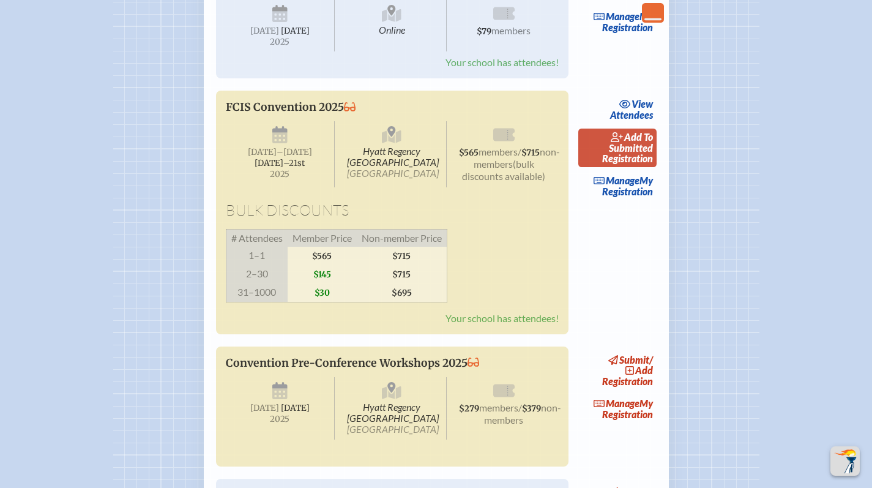 The image size is (872, 488). What do you see at coordinates (380, 363) in the screenshot?
I see `p: Convention Pre-Conference Workshops 2025` at bounding box center [380, 363].